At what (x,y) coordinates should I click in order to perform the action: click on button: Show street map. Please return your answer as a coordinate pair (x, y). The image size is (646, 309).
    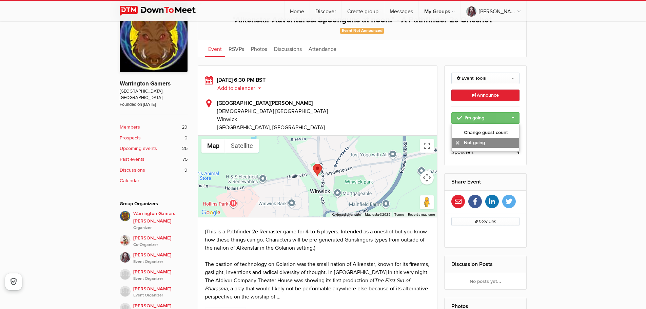
    Looking at the image, I should click on (213, 146).